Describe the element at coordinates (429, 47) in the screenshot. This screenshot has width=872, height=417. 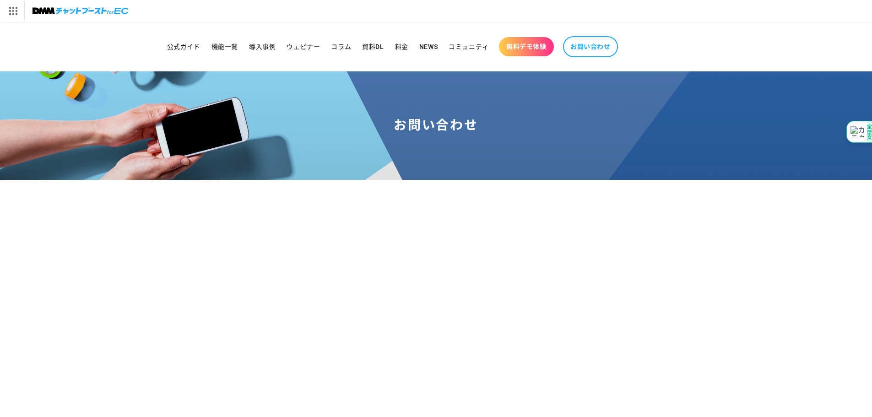
I see `span: NEWS` at that location.